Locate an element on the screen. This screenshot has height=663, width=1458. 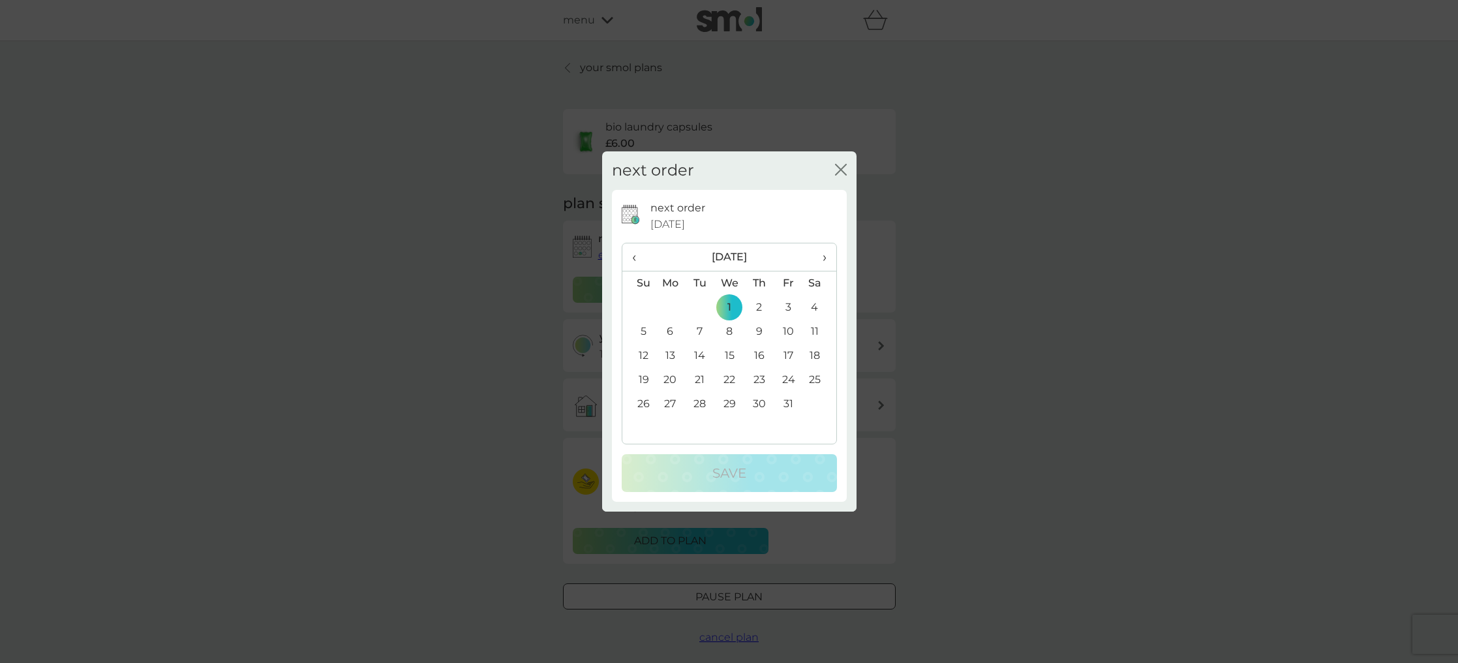
th: Th is located at coordinates (759, 283).